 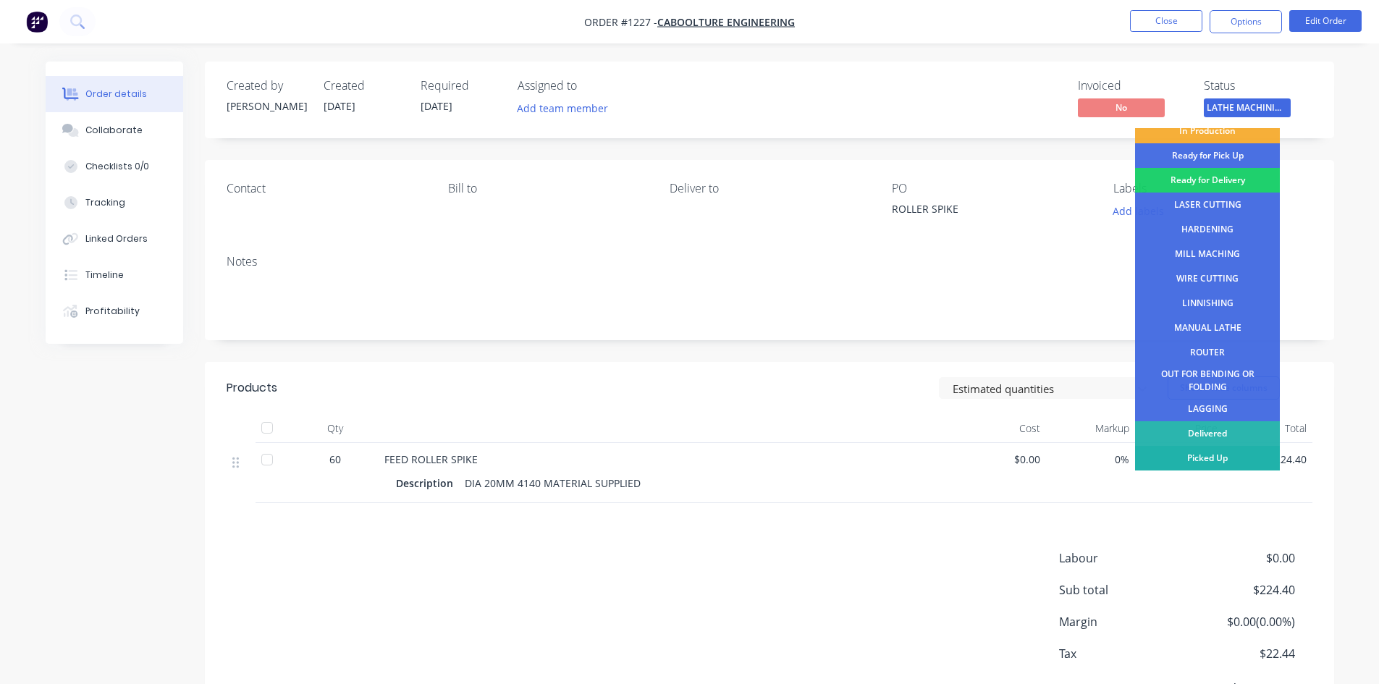 What do you see at coordinates (1124, 558) in the screenshot?
I see `span: Labour` at bounding box center [1124, 558].